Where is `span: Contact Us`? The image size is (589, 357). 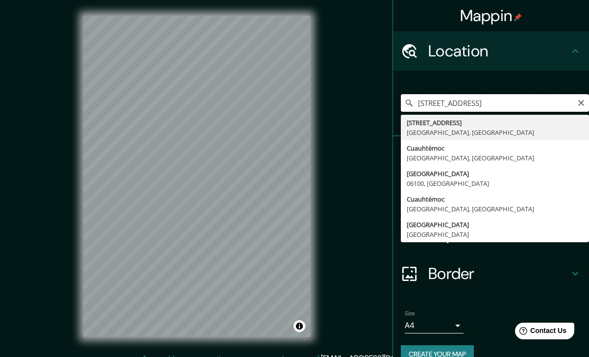
span: Contact Us is located at coordinates (47, 12).